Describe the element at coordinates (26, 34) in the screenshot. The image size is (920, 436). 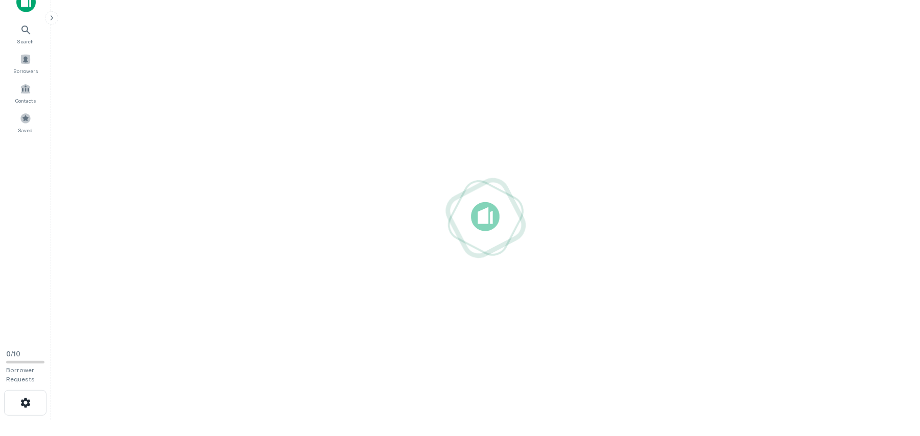
I see `div: Search` at that location.